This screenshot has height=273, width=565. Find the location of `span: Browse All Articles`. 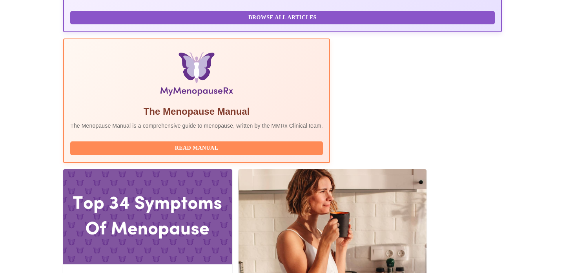

span: Browse All Articles is located at coordinates (283, 18).